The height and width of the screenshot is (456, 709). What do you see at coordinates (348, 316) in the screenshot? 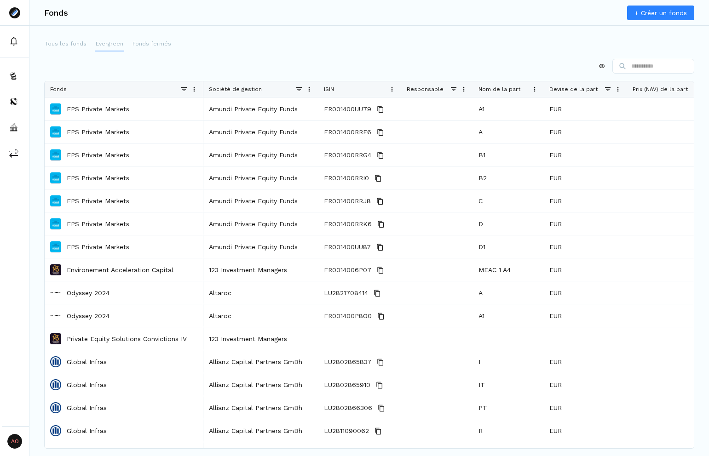
I see `span: FR001400P8O0` at bounding box center [348, 316].